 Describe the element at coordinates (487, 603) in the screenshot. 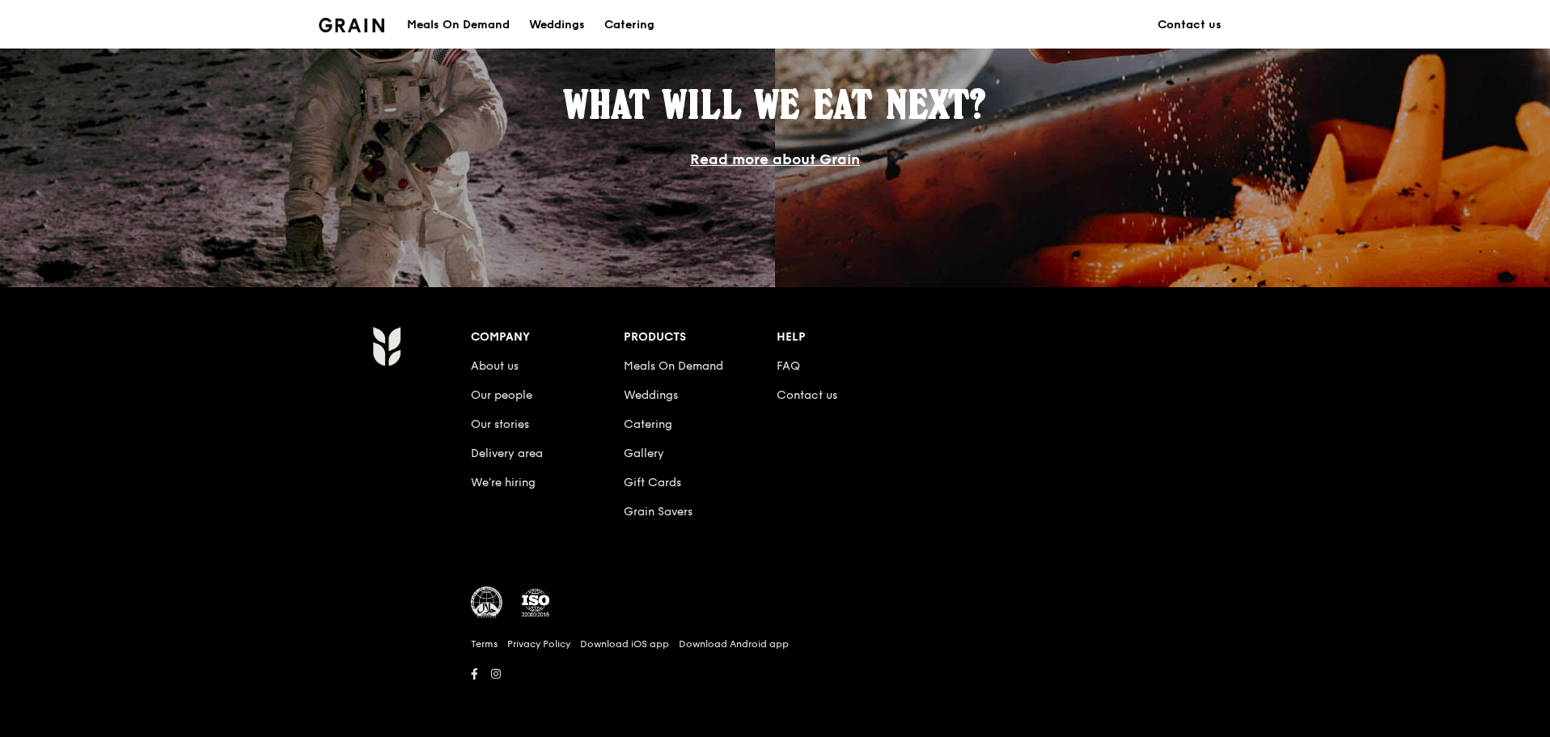

I see `img: MUIS Halal Certified` at that location.